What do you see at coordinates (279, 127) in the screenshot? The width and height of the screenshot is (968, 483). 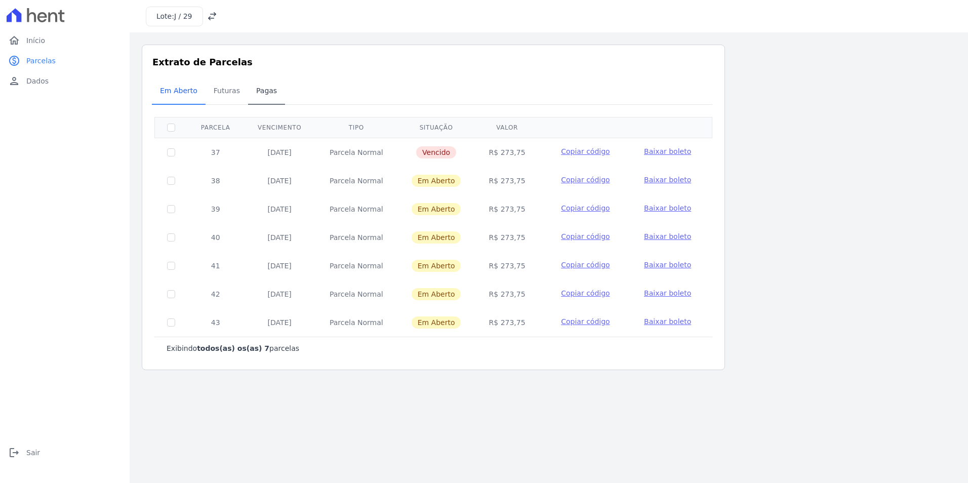 I see `th: Vencimento` at bounding box center [279, 127].